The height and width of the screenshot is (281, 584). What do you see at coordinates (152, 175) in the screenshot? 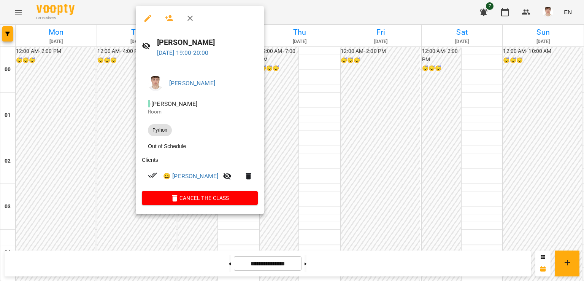
I see `svg: Paid` at bounding box center [152, 175].